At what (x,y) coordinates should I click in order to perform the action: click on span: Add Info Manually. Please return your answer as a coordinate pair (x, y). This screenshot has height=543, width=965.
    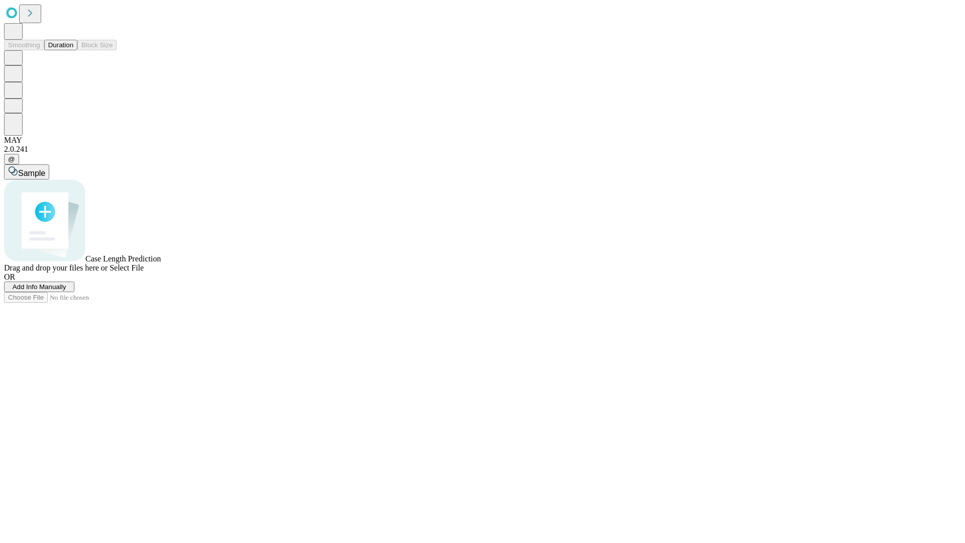
    Looking at the image, I should click on (39, 287).